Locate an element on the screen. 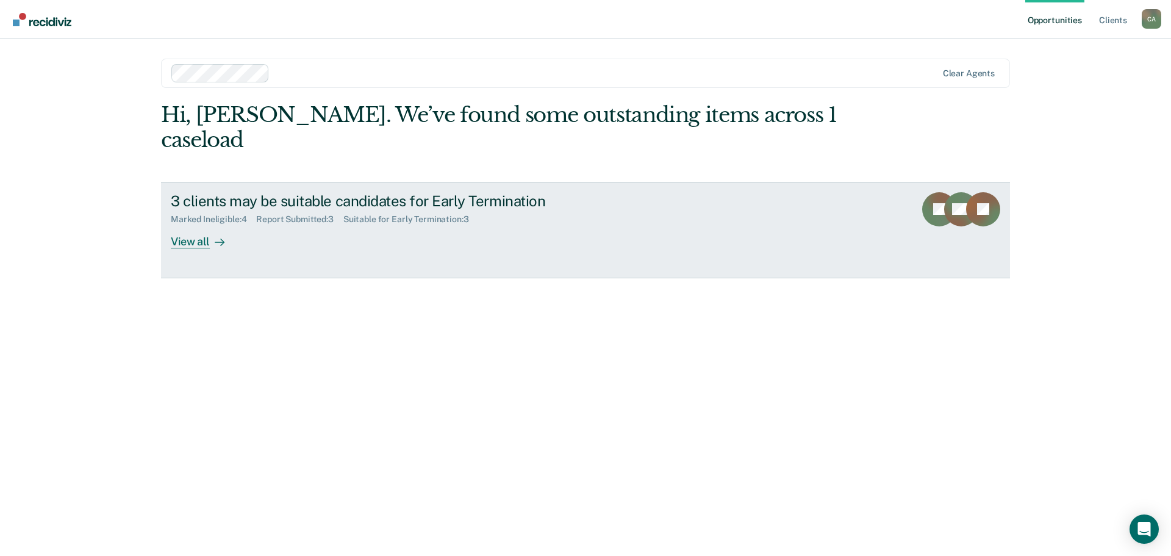  img: Recidiviz is located at coordinates (42, 20).